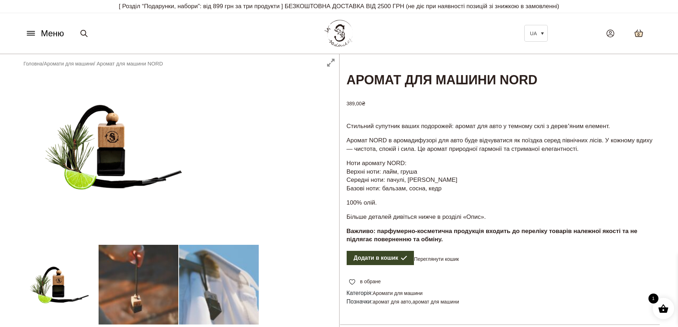  I want to click on h1: Аромат для машини NORD, so click(500, 72).